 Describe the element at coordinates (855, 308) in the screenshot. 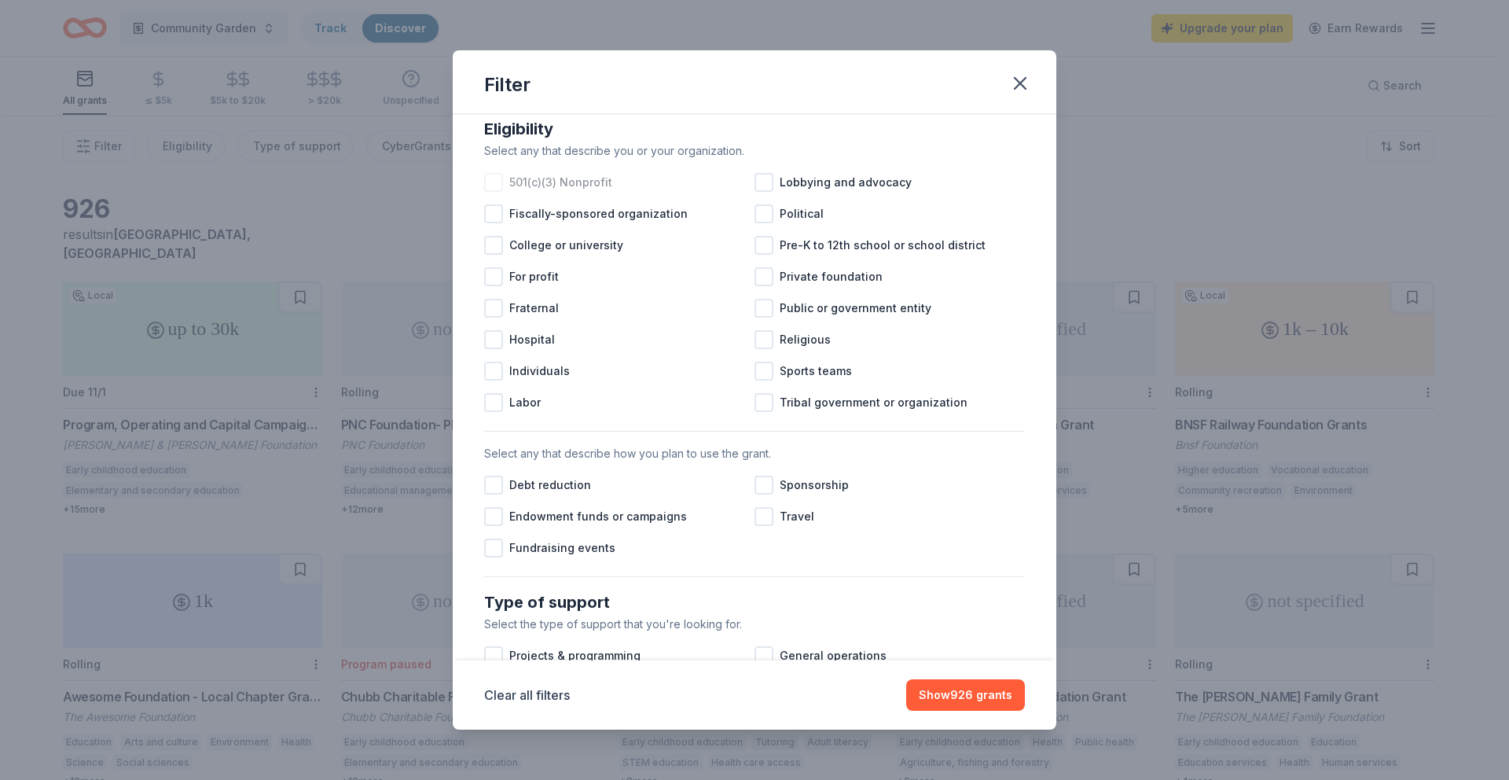

I see `span: Public or government entity` at that location.